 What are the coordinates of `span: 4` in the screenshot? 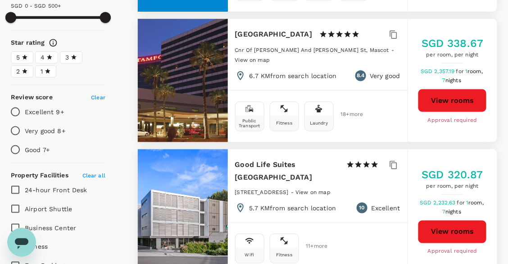 It's located at (42, 57).